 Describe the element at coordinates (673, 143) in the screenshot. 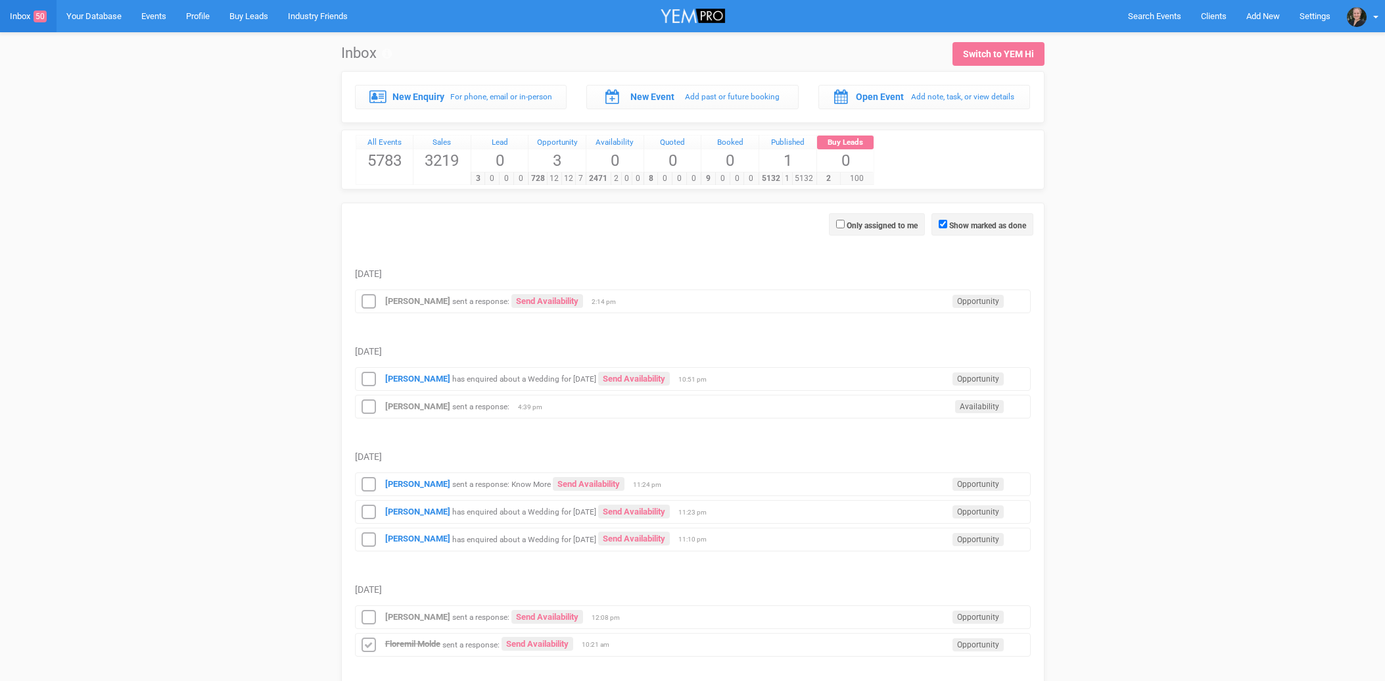

I see `div: Quoted` at that location.